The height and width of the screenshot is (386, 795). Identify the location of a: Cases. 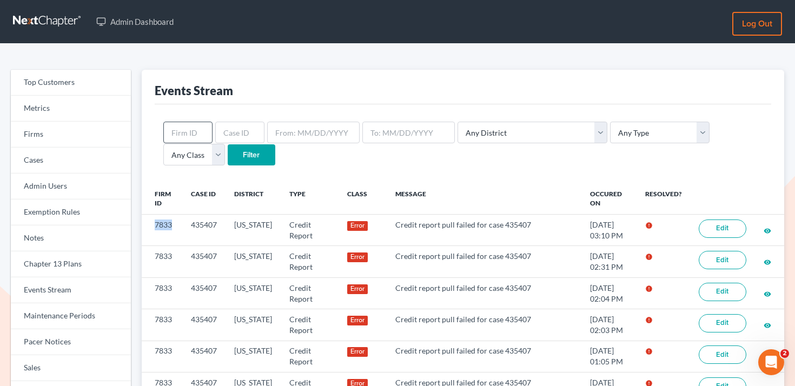
(71, 161).